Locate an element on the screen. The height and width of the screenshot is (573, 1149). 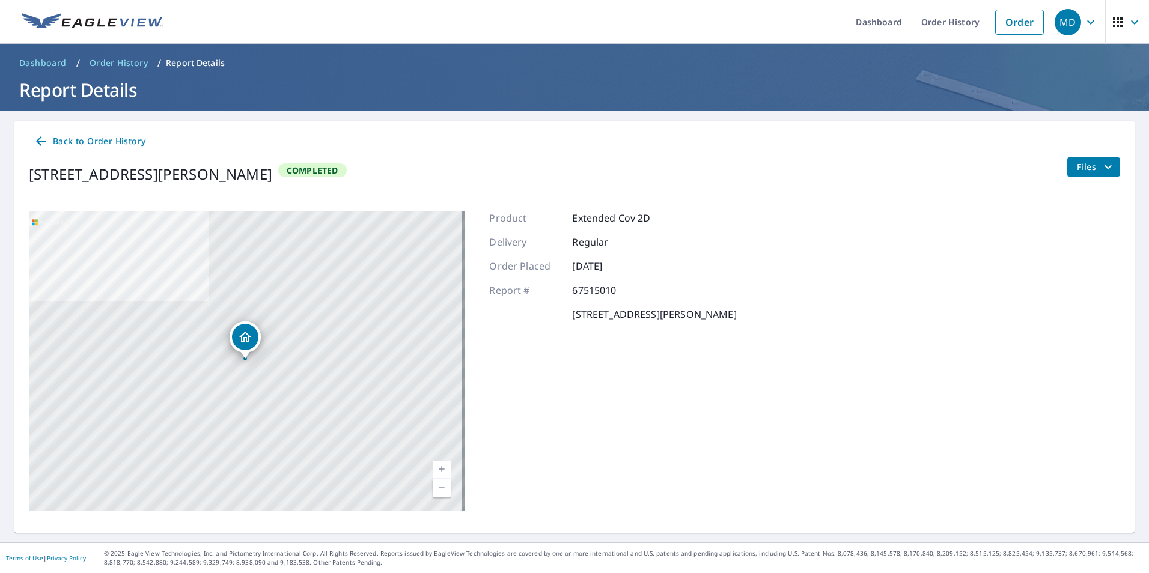
p: Regular is located at coordinates (608, 242).